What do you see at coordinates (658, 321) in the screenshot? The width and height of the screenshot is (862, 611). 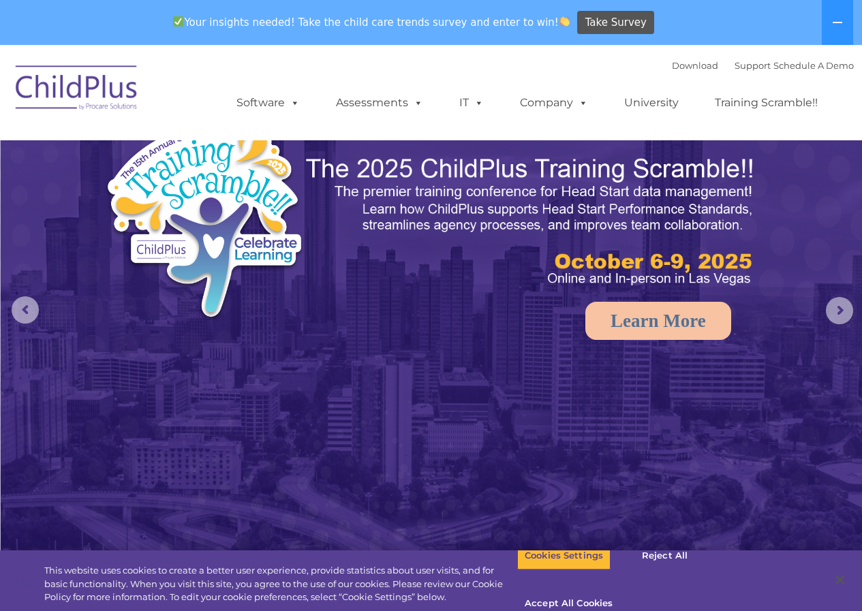 I see `a: Learn More` at bounding box center [658, 321].